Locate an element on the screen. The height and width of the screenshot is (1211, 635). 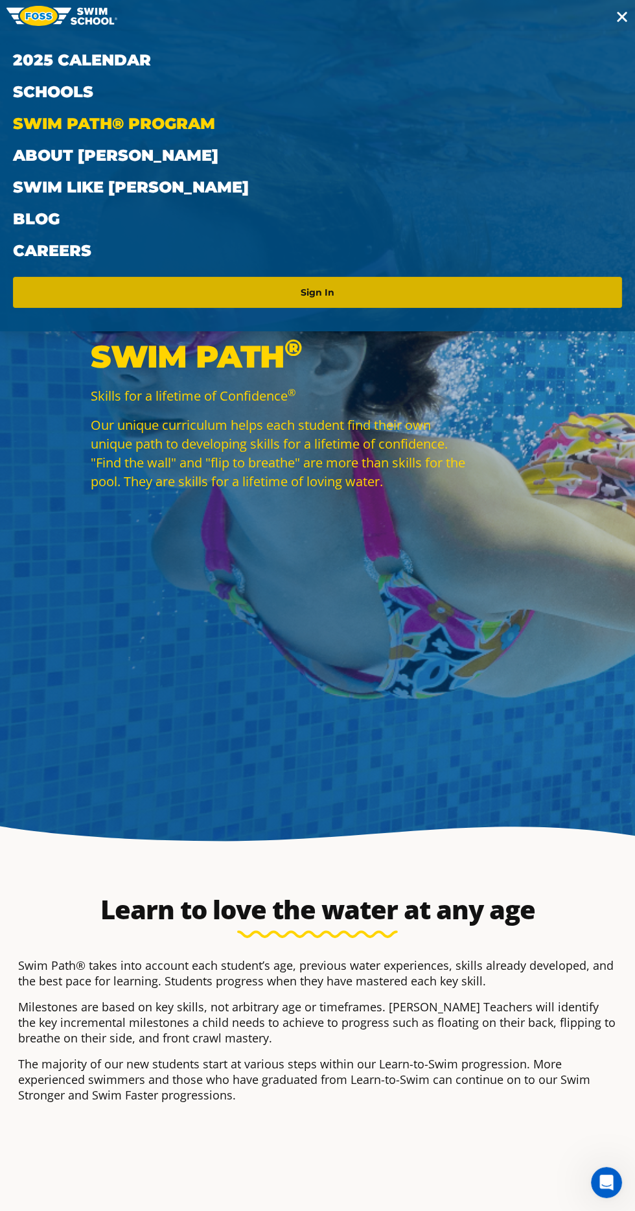
p: Our unique curriculum helps each student find their own unique path to developing skills for a li... is located at coordinates (279, 453).